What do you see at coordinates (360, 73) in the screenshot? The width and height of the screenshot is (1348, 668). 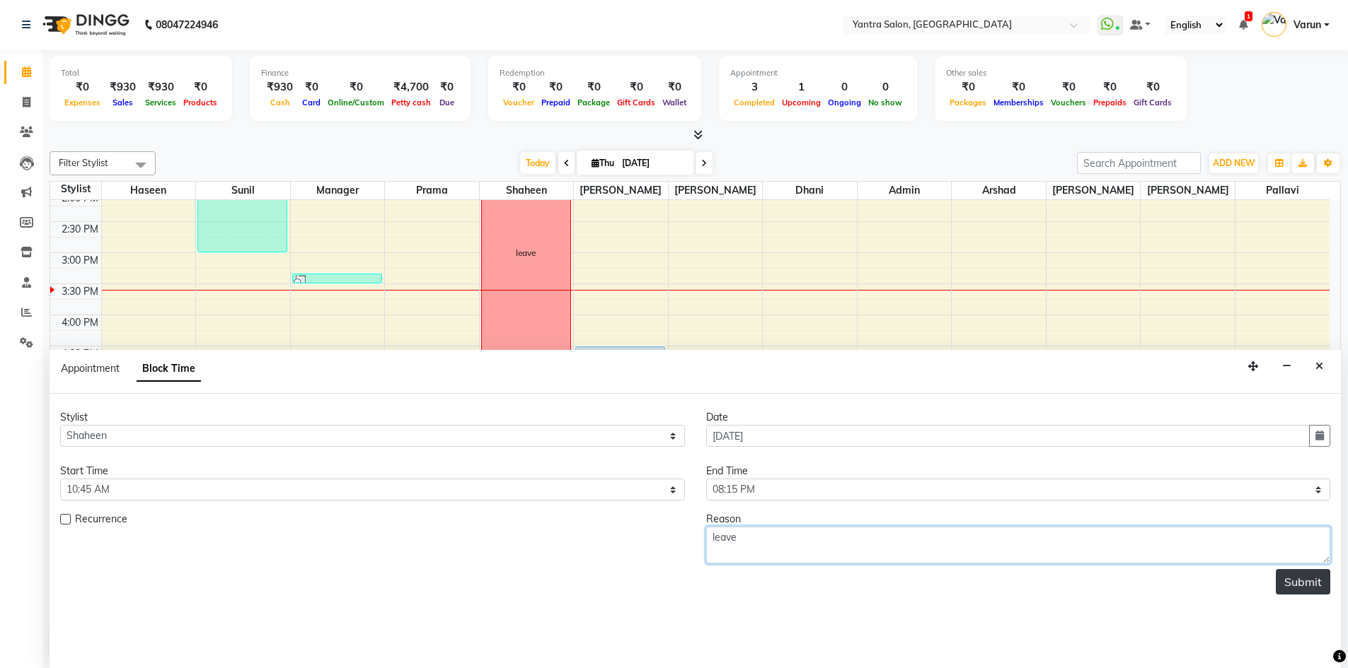 I see `div: Finance` at bounding box center [360, 73].